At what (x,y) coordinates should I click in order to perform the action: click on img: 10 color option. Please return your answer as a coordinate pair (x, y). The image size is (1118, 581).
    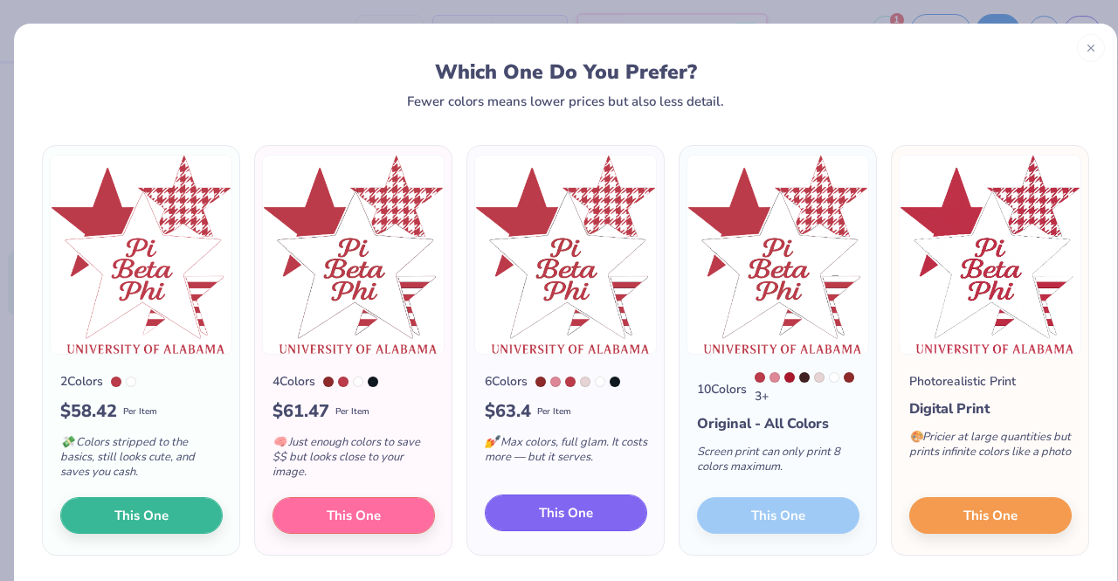
    Looking at the image, I should click on (777, 254).